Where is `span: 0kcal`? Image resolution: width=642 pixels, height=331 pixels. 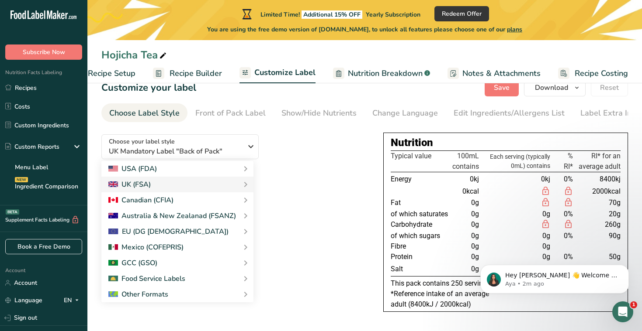 span: 0kcal is located at coordinates (470, 191).